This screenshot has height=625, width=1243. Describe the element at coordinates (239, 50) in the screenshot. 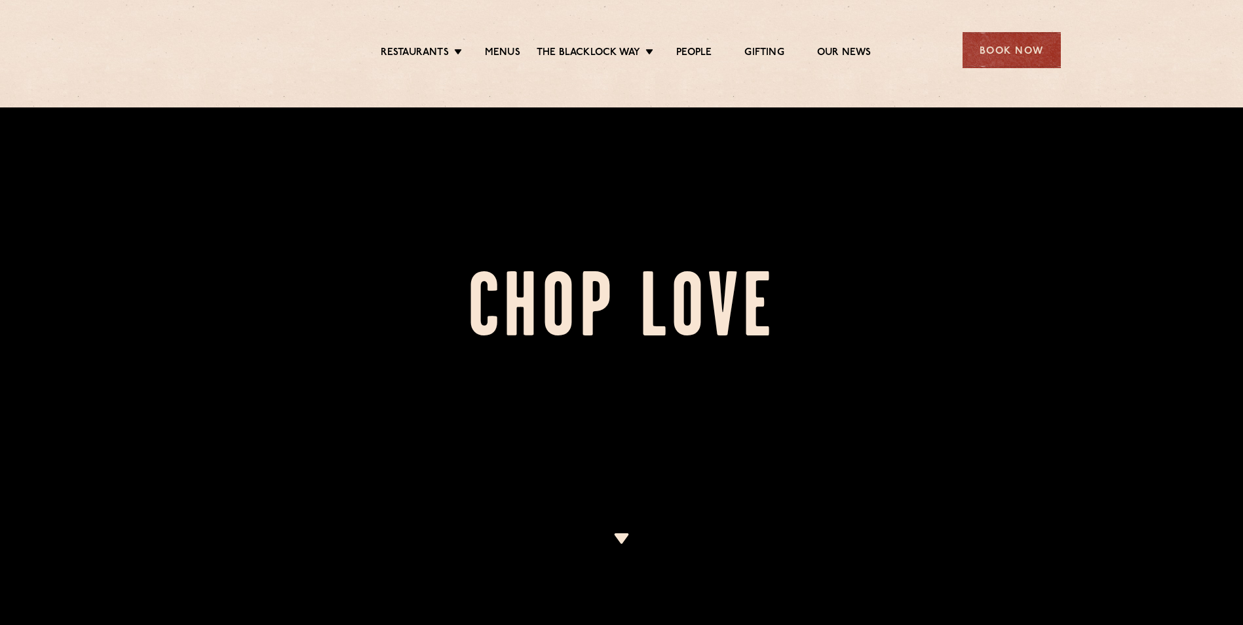

I see `img: svg%3E` at that location.